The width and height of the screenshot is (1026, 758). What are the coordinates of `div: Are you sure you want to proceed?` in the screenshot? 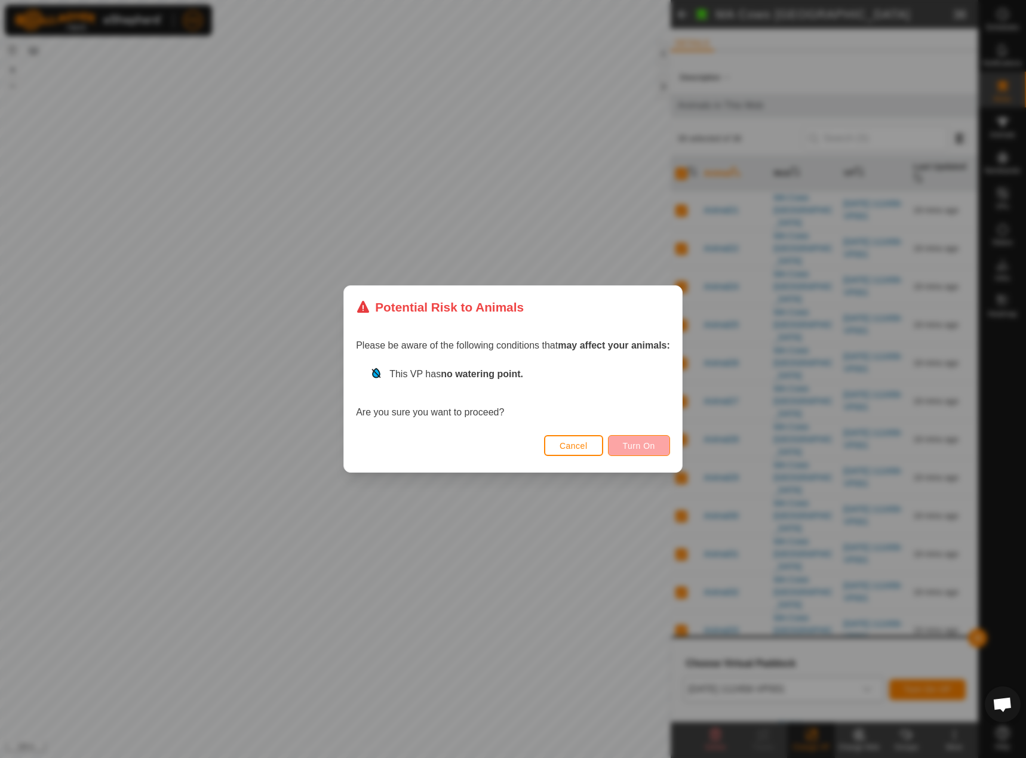 It's located at (513, 394).